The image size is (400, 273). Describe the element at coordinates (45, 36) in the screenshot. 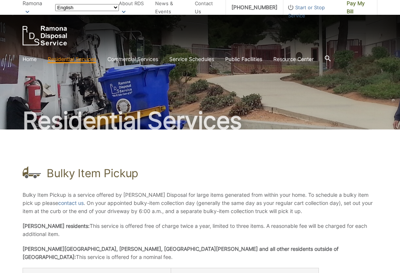

I see `a: EDCD logo. Return to the homepage.` at that location.